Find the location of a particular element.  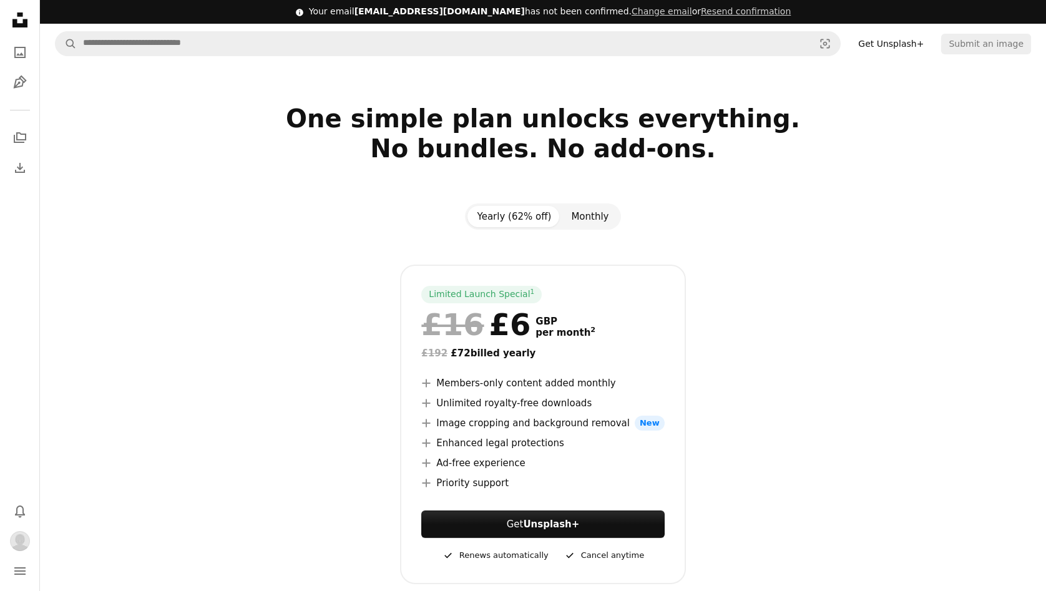

li: Image cropping and background removal is located at coordinates (542, 423).